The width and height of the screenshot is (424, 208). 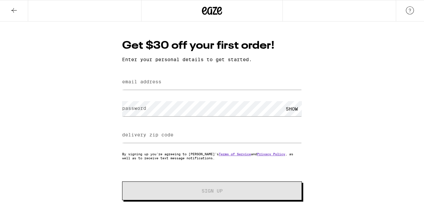 I want to click on input: email address, so click(x=212, y=82).